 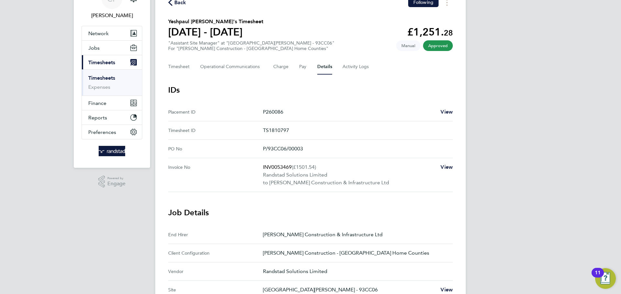 I want to click on button: Timesheets, so click(x=112, y=62).